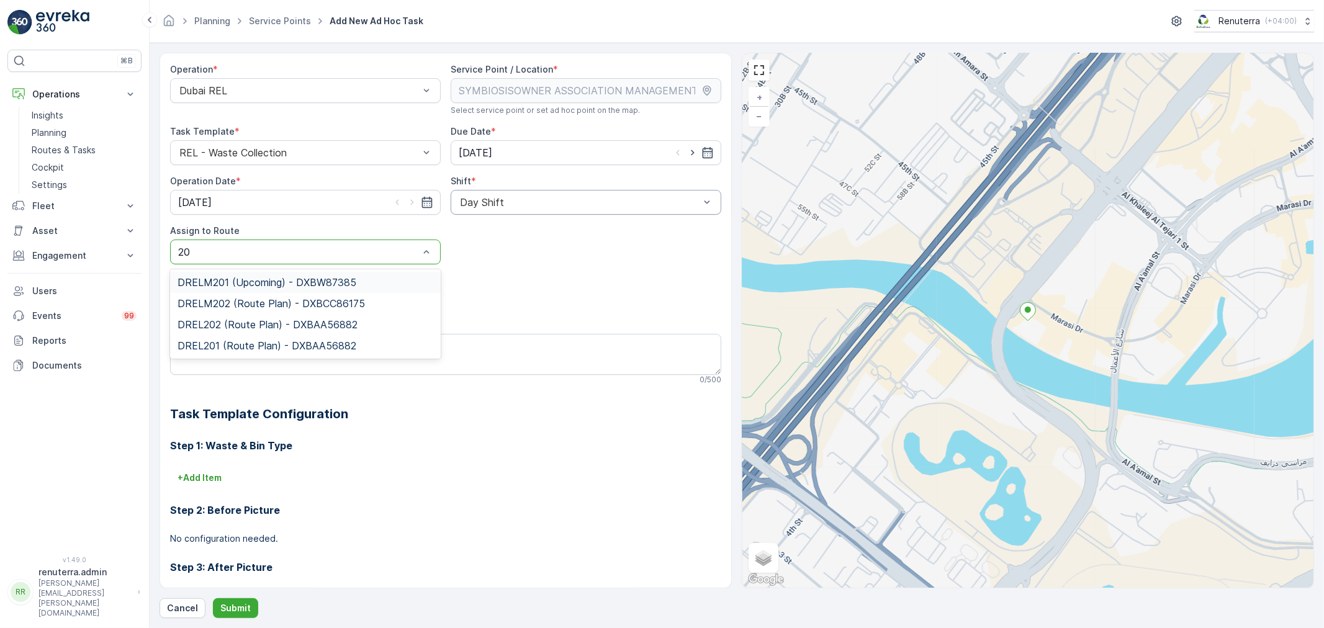 The width and height of the screenshot is (1324, 628). Describe the element at coordinates (759, 116) in the screenshot. I see `a: Zoom Out` at that location.